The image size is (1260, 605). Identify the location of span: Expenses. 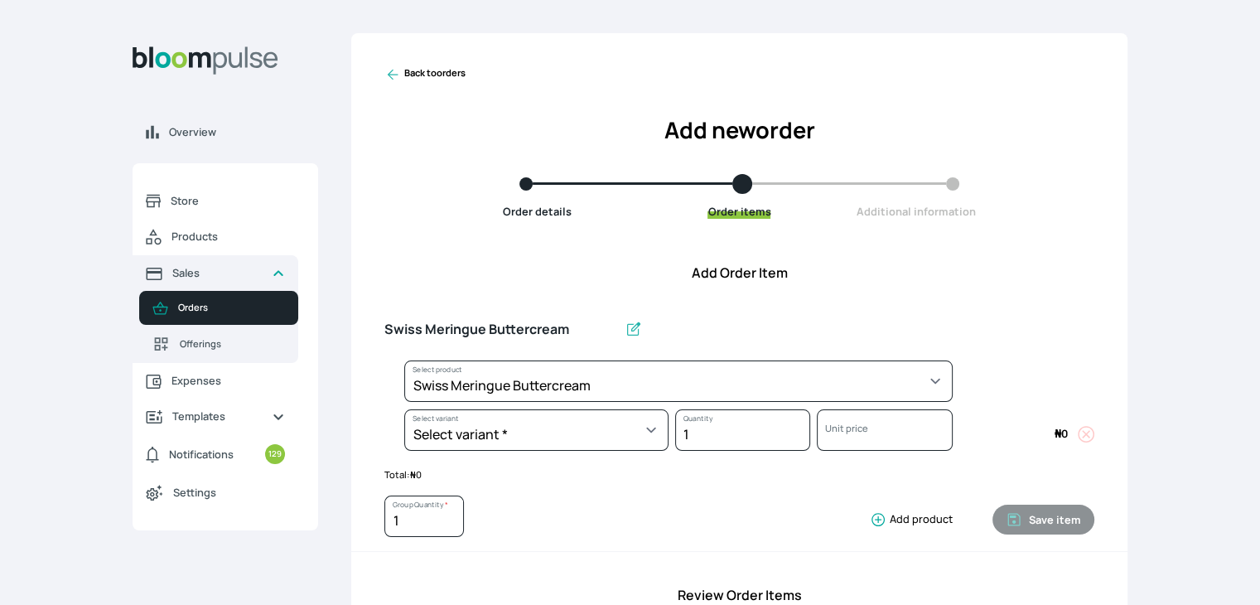
(228, 380).